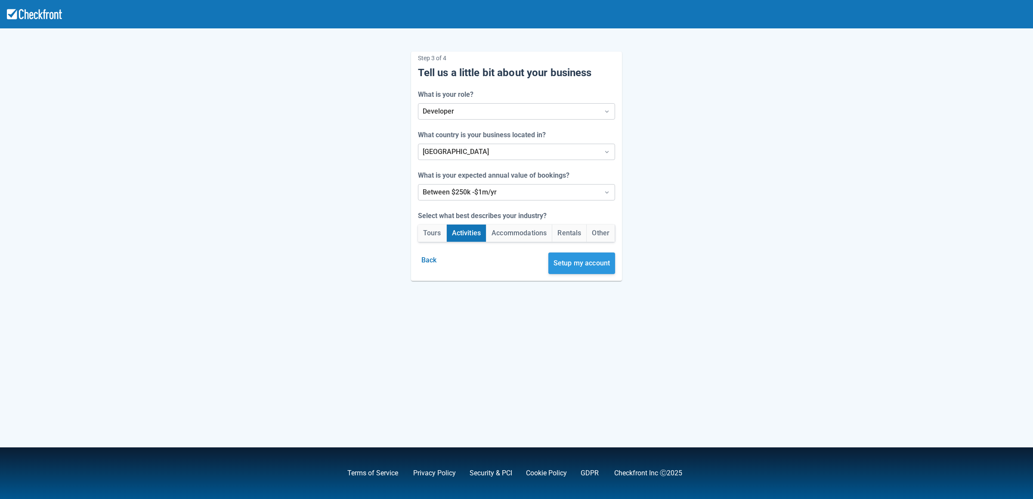 The width and height of the screenshot is (1033, 499). Describe the element at coordinates (517, 73) in the screenshot. I see `h5: Tell us a little bit about your business` at that location.